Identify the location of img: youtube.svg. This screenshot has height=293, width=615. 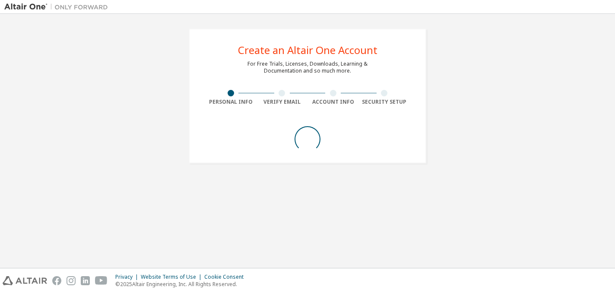
(101, 280).